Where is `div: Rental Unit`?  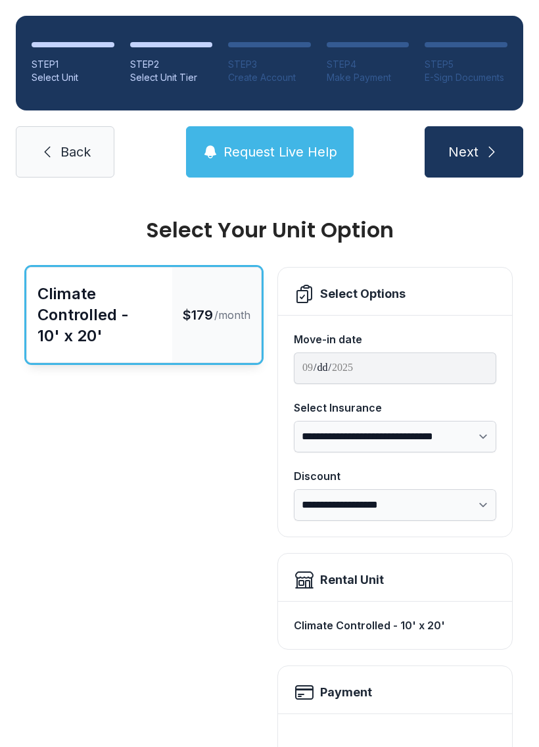
div: Rental Unit is located at coordinates (352, 580).